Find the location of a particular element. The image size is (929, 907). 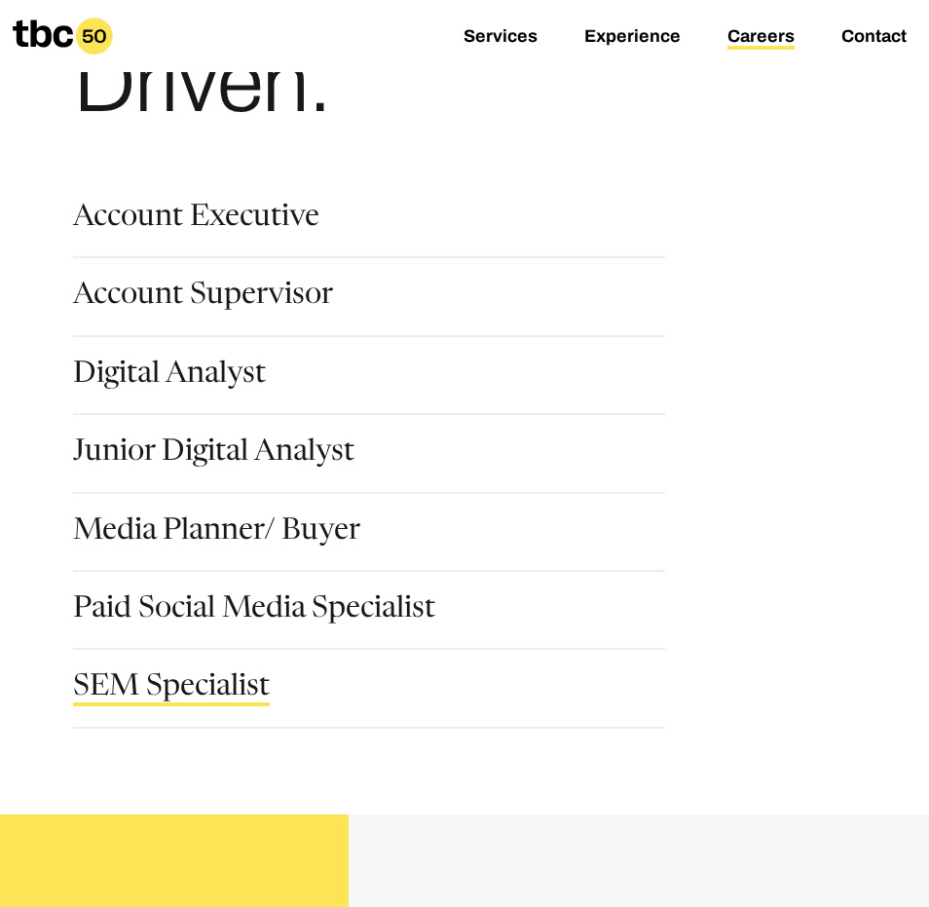

a: Services is located at coordinates (501, 38).